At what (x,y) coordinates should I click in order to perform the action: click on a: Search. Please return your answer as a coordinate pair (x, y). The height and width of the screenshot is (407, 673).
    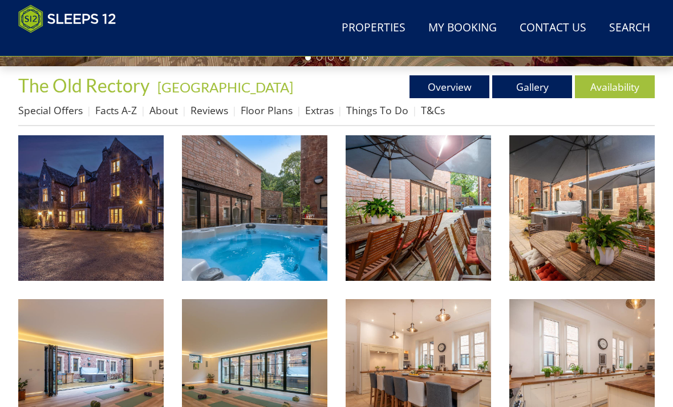
    Looking at the image, I should click on (630, 28).